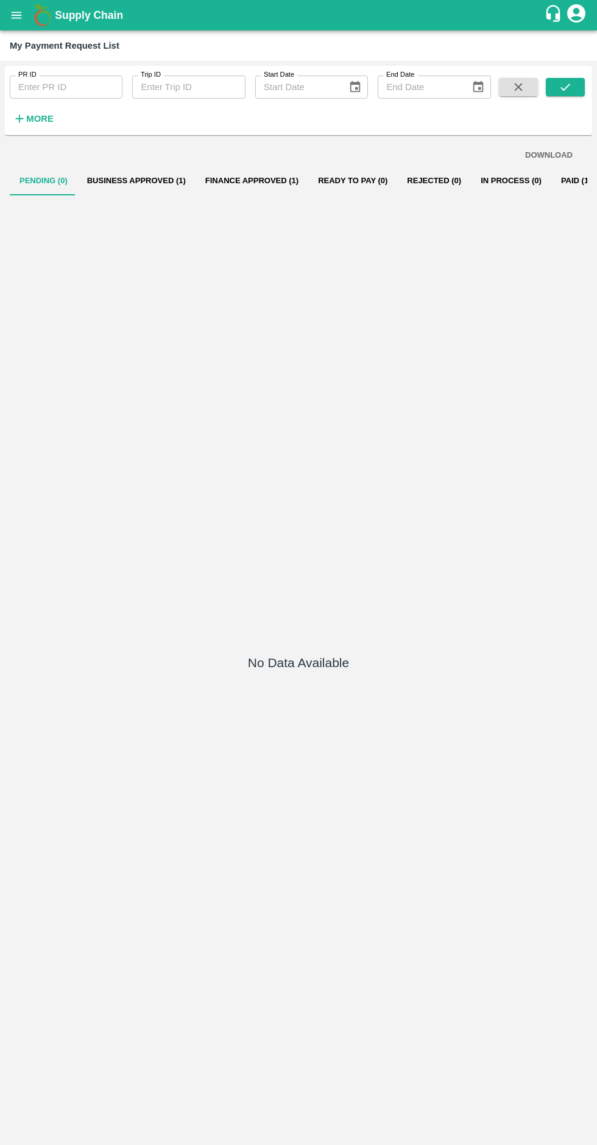 The height and width of the screenshot is (1145, 597). What do you see at coordinates (43, 15) in the screenshot?
I see `img: logo` at bounding box center [43, 15].